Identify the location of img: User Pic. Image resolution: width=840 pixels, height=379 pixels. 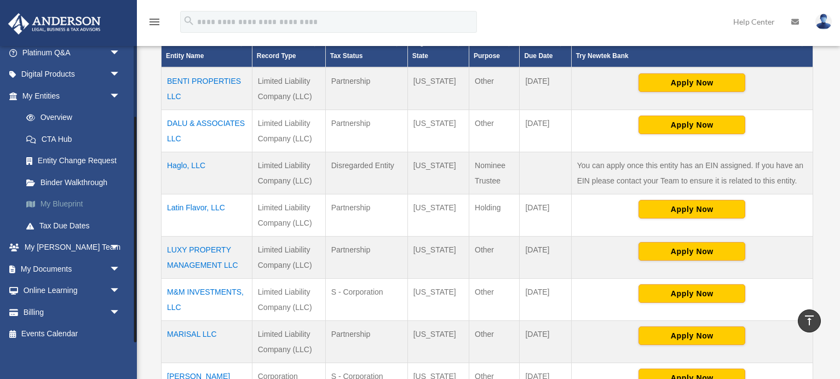
(823, 21).